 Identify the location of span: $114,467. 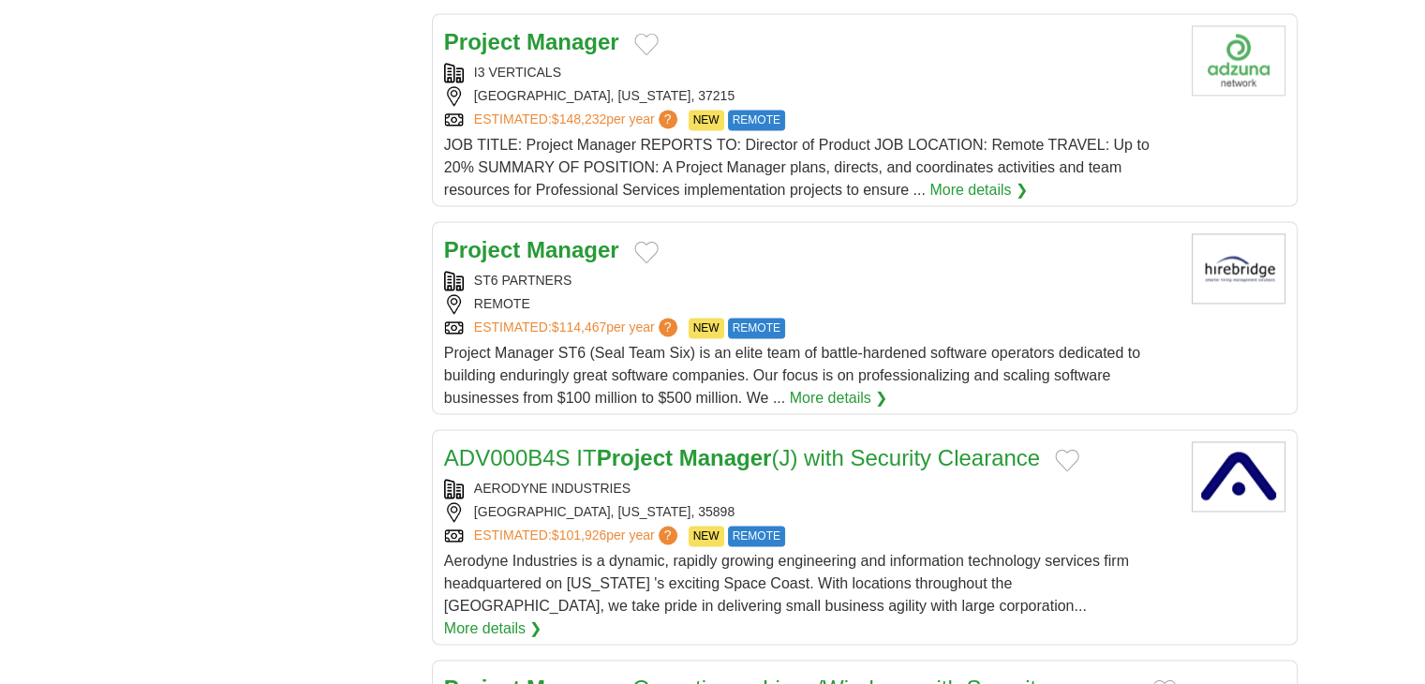
(579, 327).